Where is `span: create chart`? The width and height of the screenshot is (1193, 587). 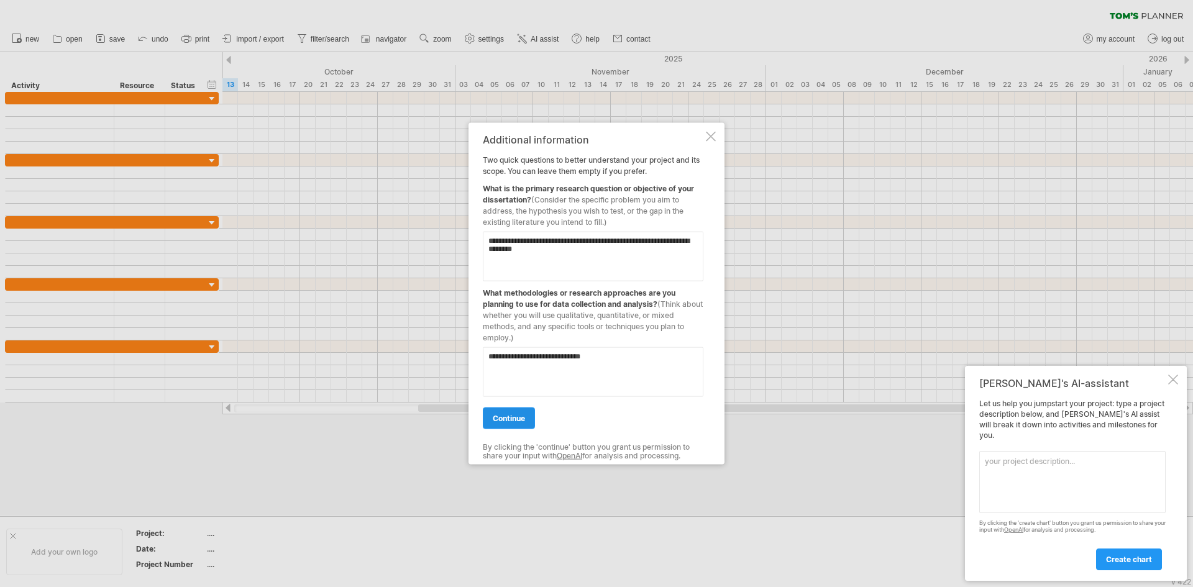 span: create chart is located at coordinates (1129, 559).